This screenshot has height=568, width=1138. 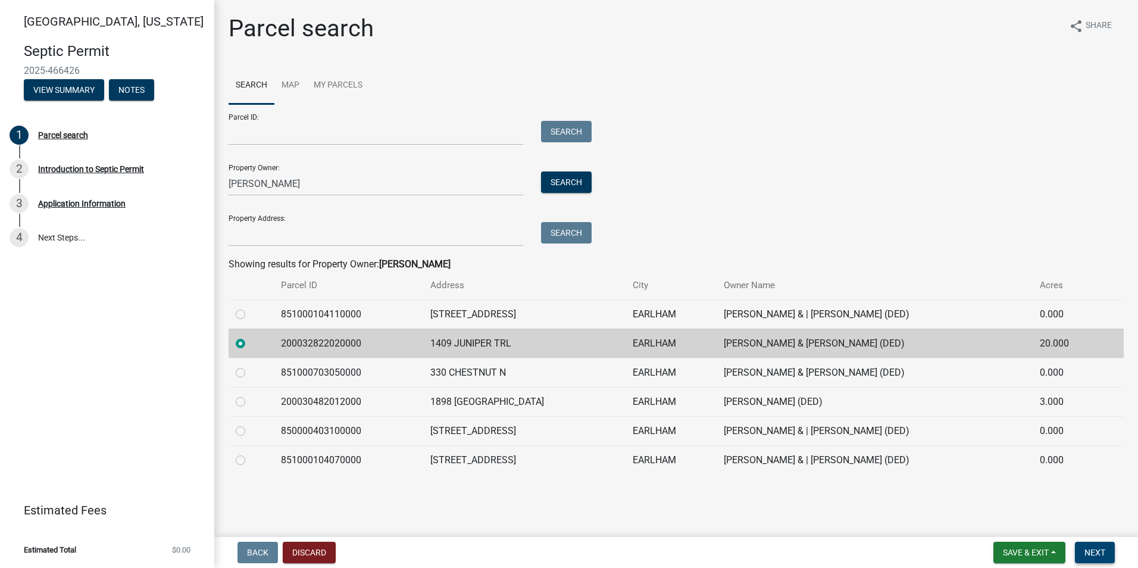 I want to click on th: Acres, so click(x=1067, y=285).